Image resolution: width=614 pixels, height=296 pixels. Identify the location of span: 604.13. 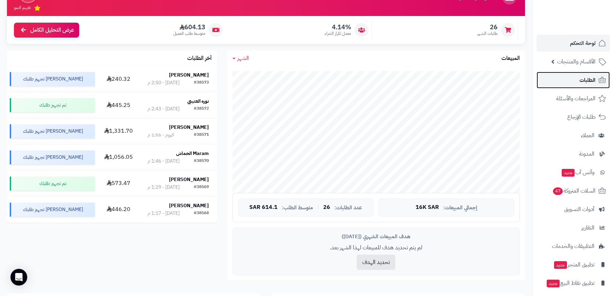
(189, 27).